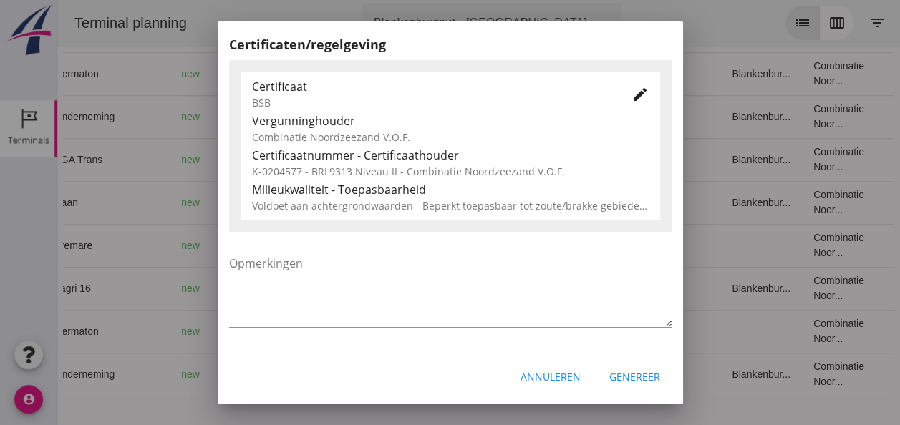 Image resolution: width=900 pixels, height=425 pixels. I want to click on div: BSB, so click(430, 102).